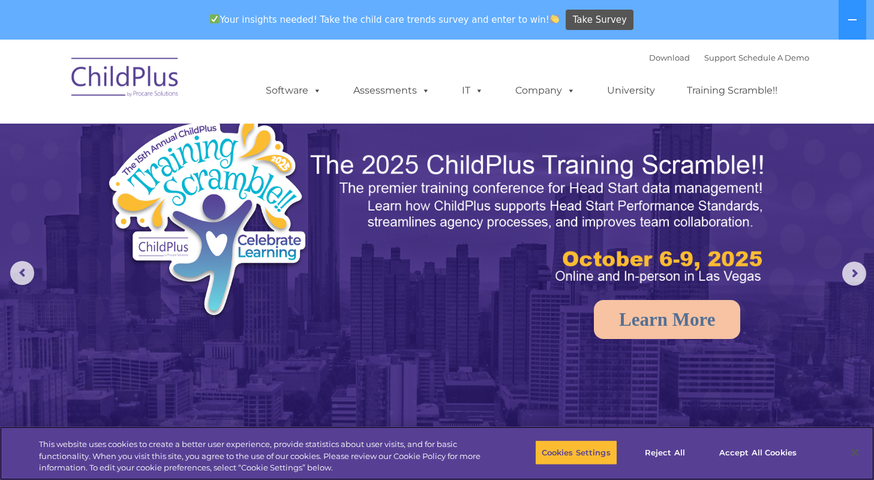  I want to click on a: Support, so click(719, 58).